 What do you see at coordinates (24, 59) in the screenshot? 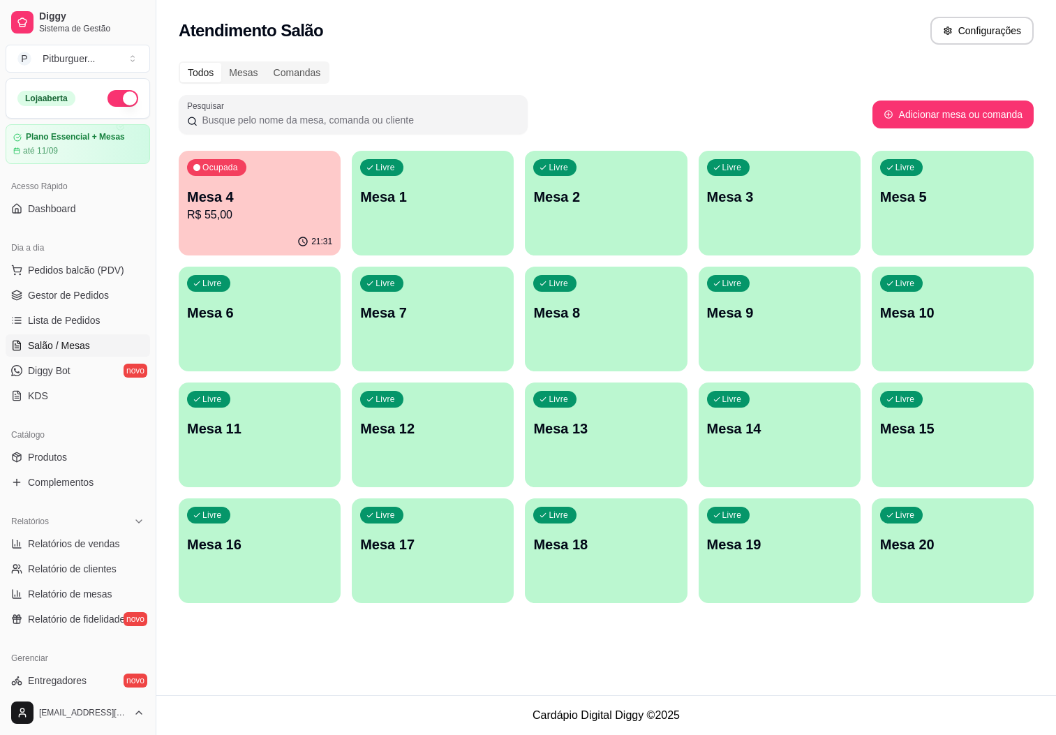
I see `span: P` at bounding box center [24, 59].